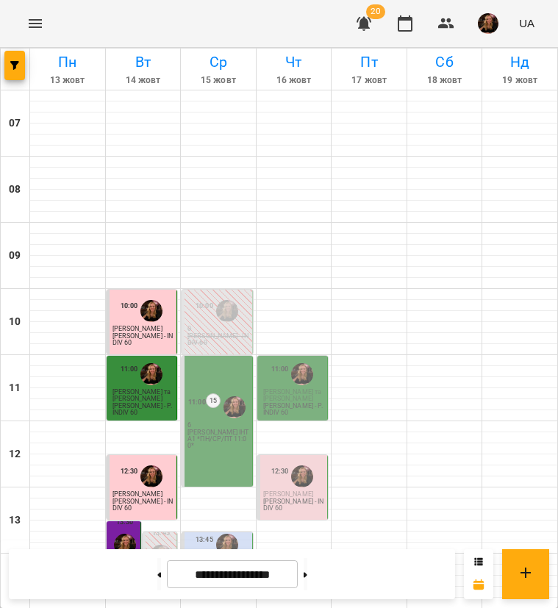  What do you see at coordinates (15, 322) in the screenshot?
I see `h6: 10` at bounding box center [15, 322].